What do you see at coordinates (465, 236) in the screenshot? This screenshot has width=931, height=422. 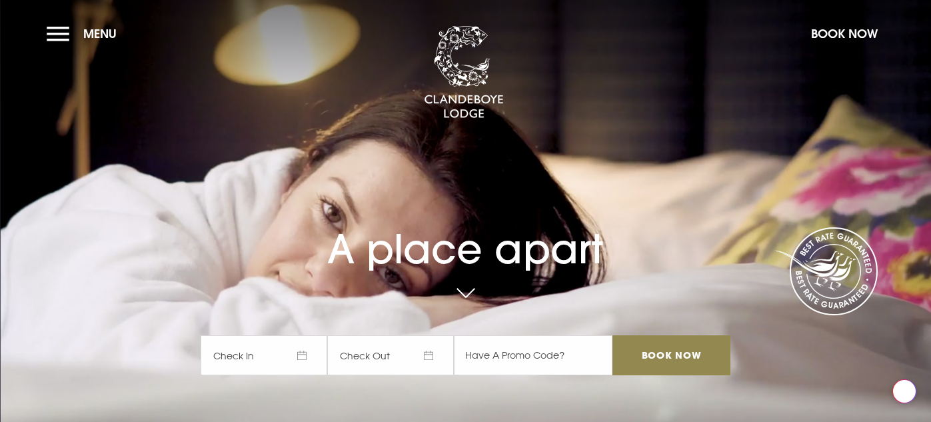 I see `h1: A place apart` at bounding box center [465, 236].